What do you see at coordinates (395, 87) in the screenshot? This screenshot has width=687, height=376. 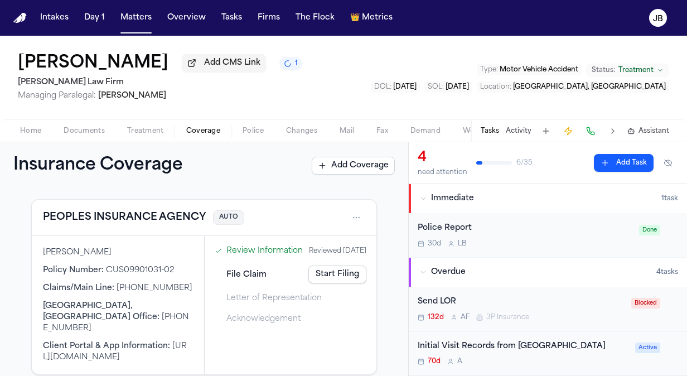 I see `button: Edit DOL: 2025-04-21` at bounding box center [395, 87].